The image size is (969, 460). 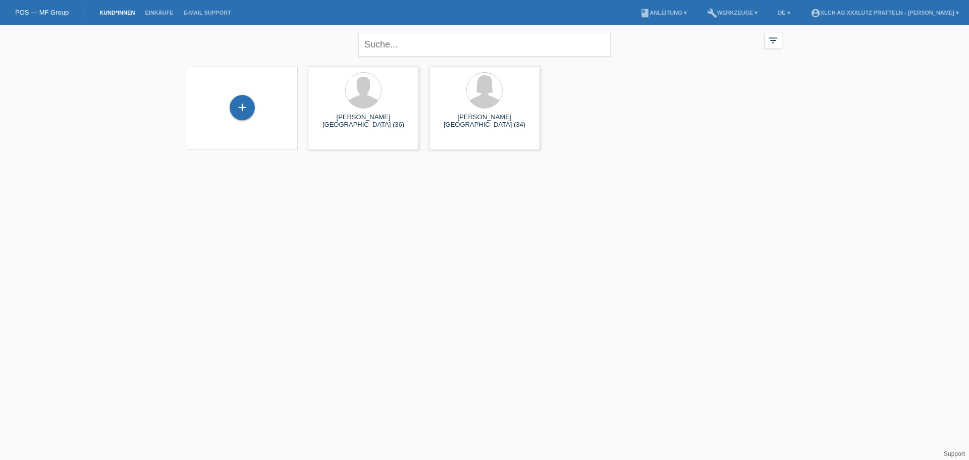 What do you see at coordinates (207, 13) in the screenshot?
I see `a: E-Mail Support` at bounding box center [207, 13].